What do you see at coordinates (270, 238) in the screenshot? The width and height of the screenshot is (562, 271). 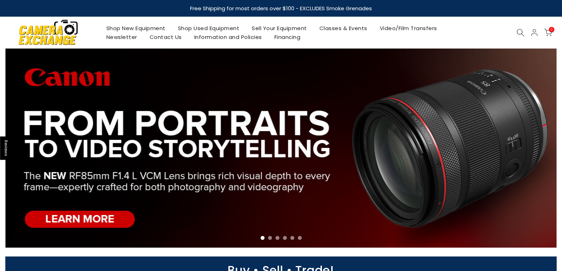 I see `li: Page dot 2` at bounding box center [270, 238].